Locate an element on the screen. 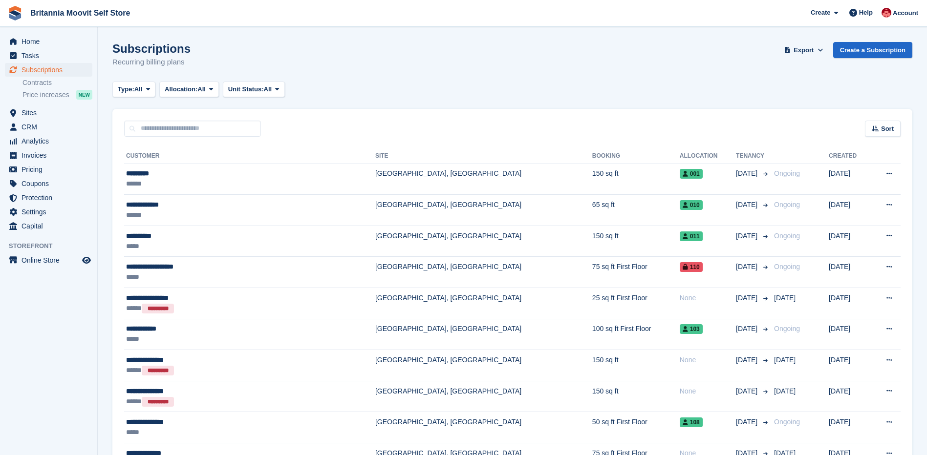 The width and height of the screenshot is (927, 455). span: Sort is located at coordinates (887, 129).